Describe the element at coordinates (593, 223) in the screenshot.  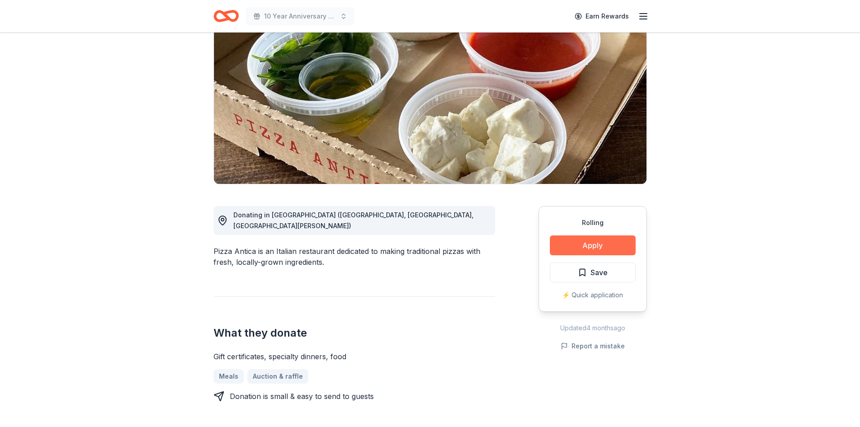
I see `div: Rolling` at that location.